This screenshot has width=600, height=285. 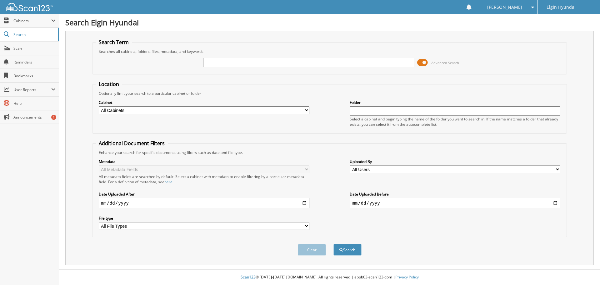 I want to click on img: scan123-logo-white.svg, so click(x=30, y=7).